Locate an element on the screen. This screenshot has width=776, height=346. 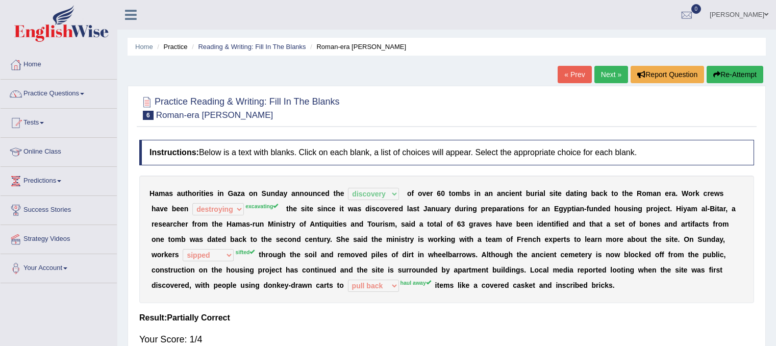
b: T is located at coordinates (369, 224).